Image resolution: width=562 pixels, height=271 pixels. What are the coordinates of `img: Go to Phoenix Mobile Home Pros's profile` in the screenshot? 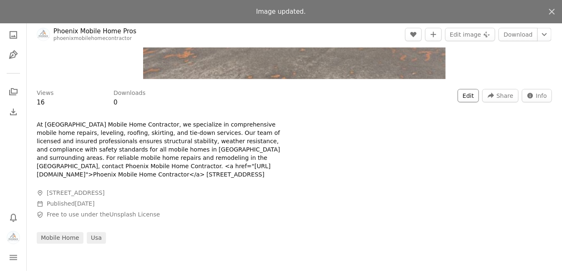 It's located at (43, 35).